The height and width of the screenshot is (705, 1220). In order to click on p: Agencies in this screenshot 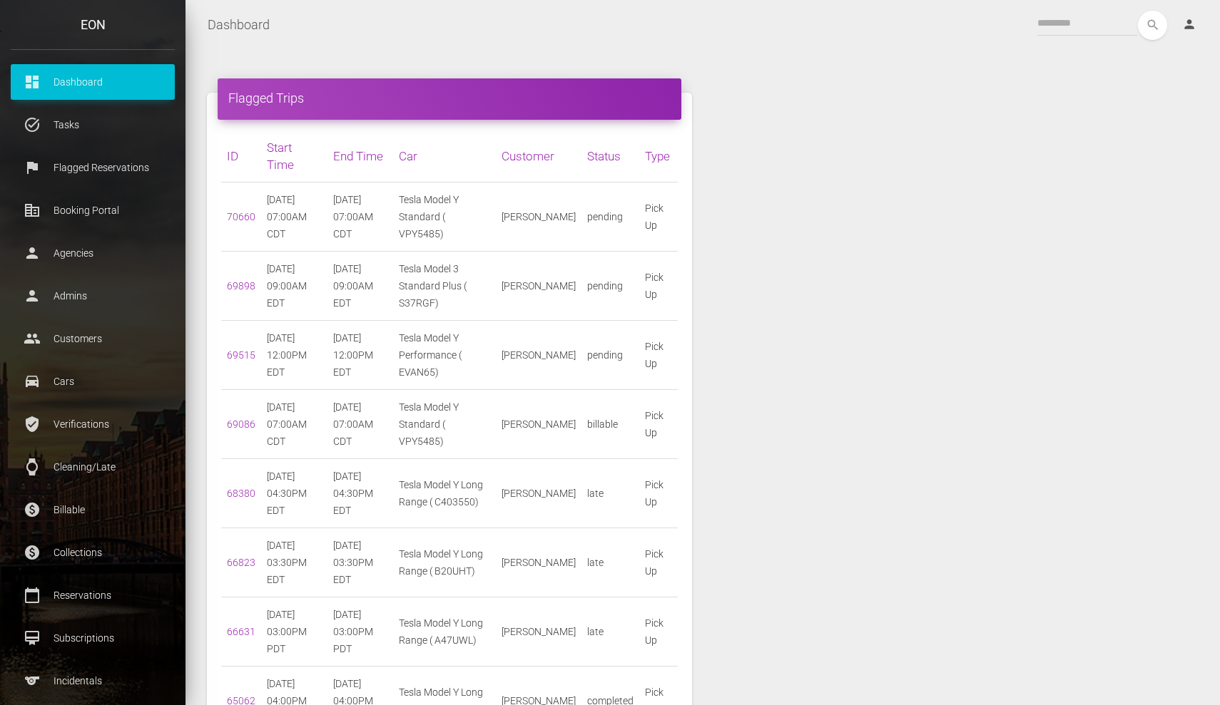, I will do `click(93, 253)`.